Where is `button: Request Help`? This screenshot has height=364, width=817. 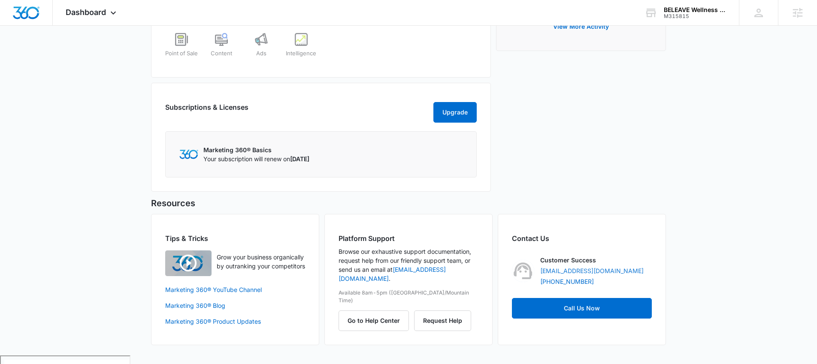 button: Request Help is located at coordinates (442, 321).